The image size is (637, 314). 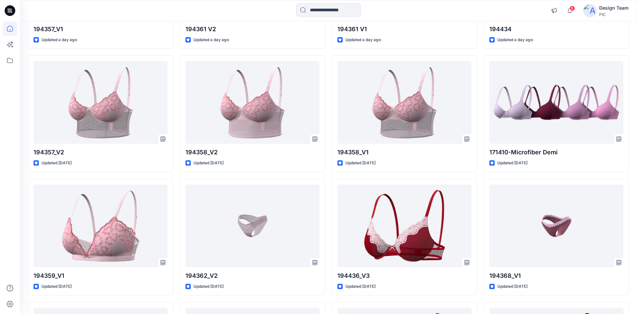 I want to click on p: 194361 V2, so click(x=253, y=29).